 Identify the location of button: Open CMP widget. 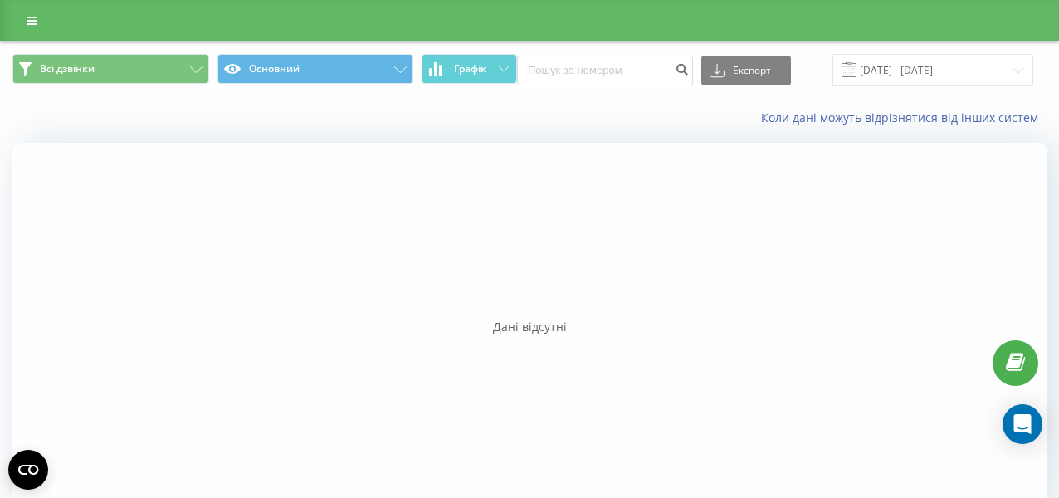
(28, 470).